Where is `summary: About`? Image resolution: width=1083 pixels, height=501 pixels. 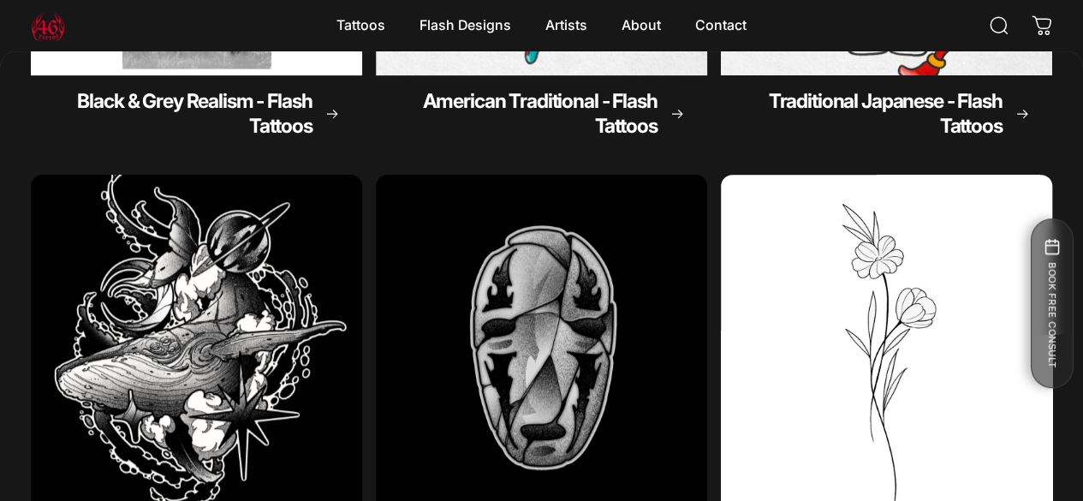
summary: About is located at coordinates (641, 26).